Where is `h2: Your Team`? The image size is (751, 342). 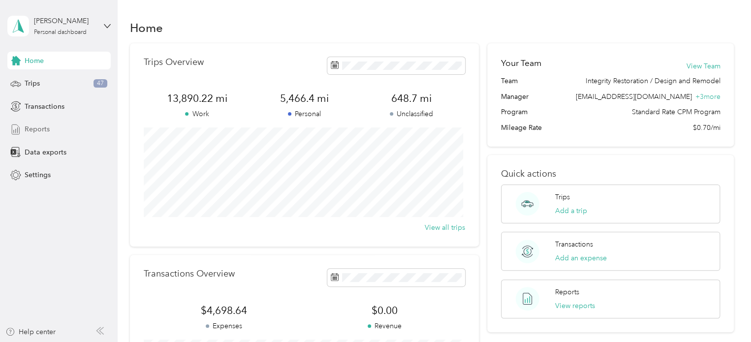
h2: Your Team is located at coordinates (521, 63).